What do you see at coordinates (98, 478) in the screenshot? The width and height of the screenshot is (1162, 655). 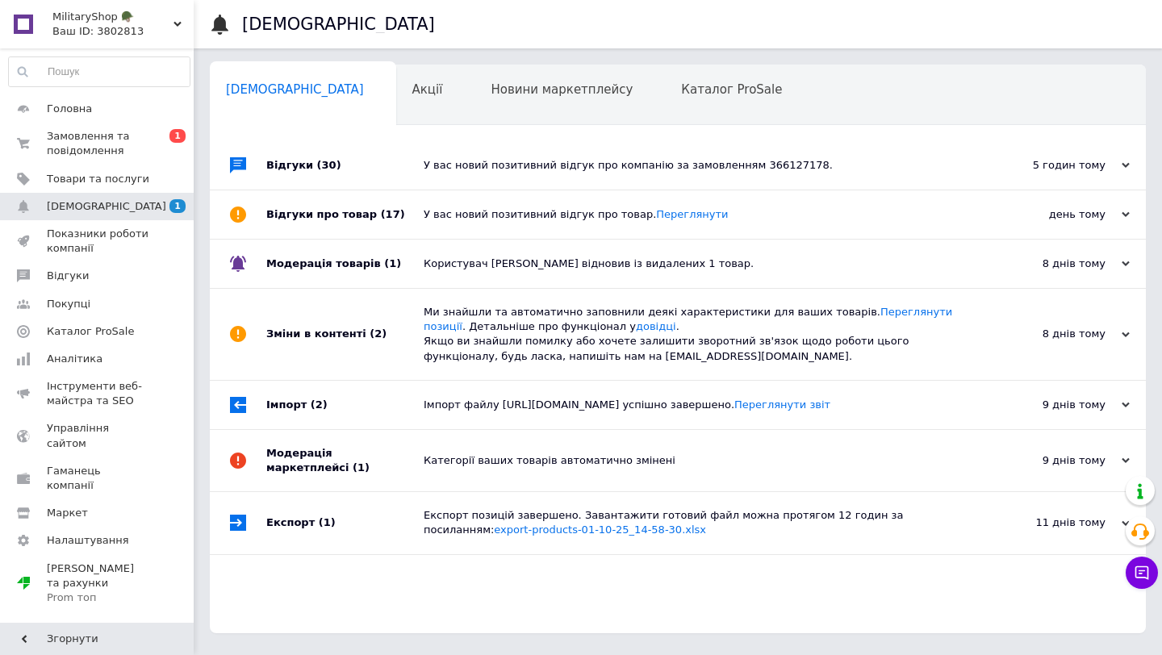 I see `span: Гаманець компанії` at bounding box center [98, 478].